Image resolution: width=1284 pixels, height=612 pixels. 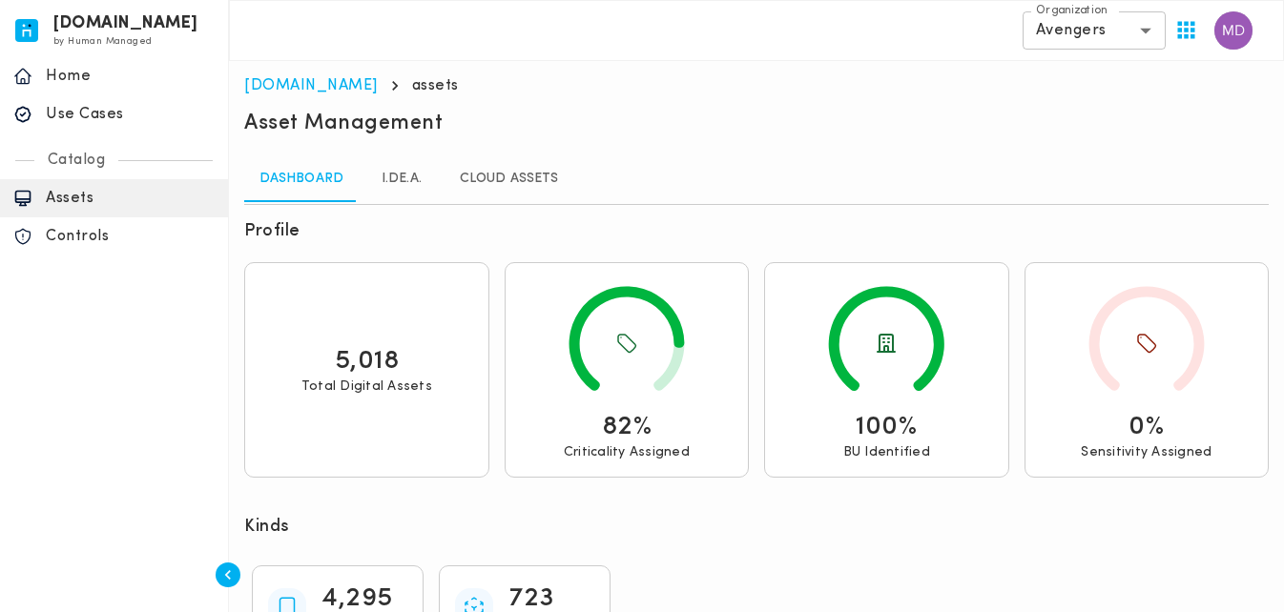 What do you see at coordinates (756, 86) in the screenshot?
I see `nav: breadcrumb` at bounding box center [756, 86].